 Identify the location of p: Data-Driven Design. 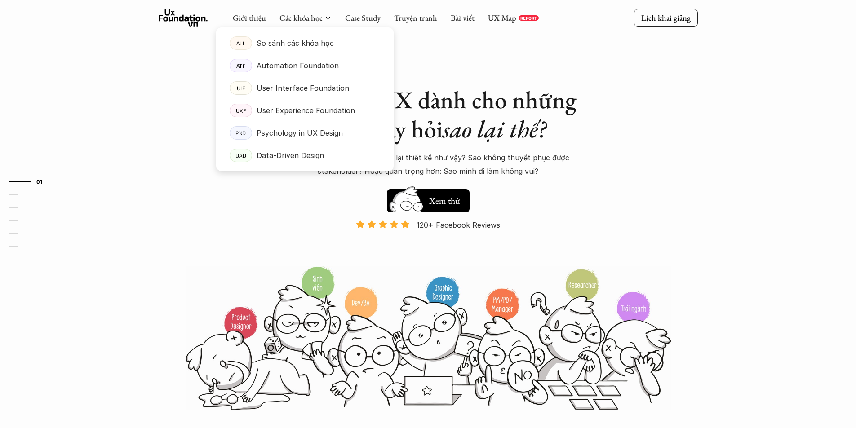
(290, 155).